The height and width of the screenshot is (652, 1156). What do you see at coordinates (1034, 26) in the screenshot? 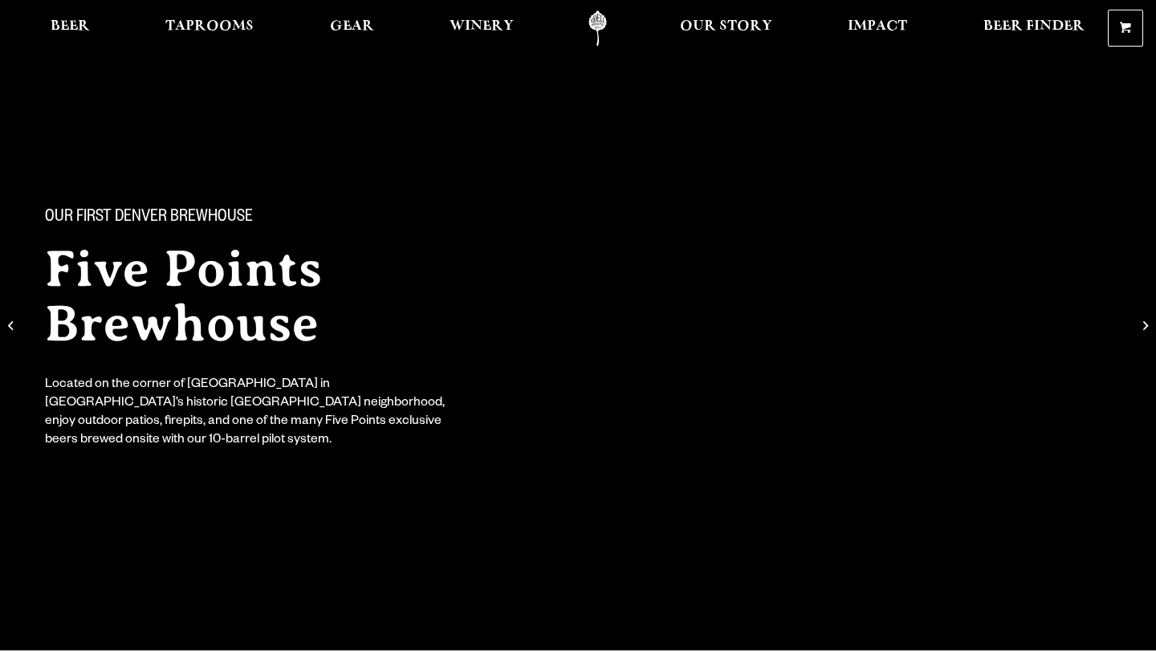
I see `span: Beer Finder` at bounding box center [1034, 26].